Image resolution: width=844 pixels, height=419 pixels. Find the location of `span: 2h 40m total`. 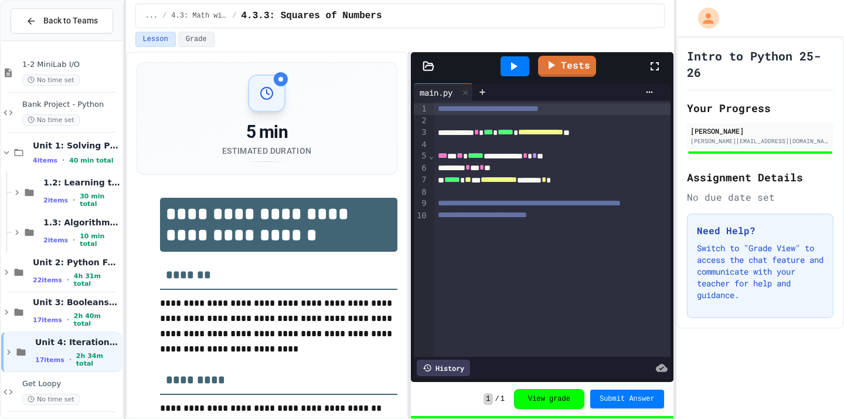

span: 2h 40m total is located at coordinates (97, 320).